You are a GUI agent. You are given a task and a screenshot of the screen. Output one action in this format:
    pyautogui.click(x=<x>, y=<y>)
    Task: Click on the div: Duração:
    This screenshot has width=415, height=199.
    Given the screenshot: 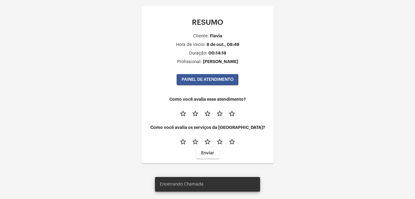 What is the action you would take?
    pyautogui.click(x=198, y=53)
    